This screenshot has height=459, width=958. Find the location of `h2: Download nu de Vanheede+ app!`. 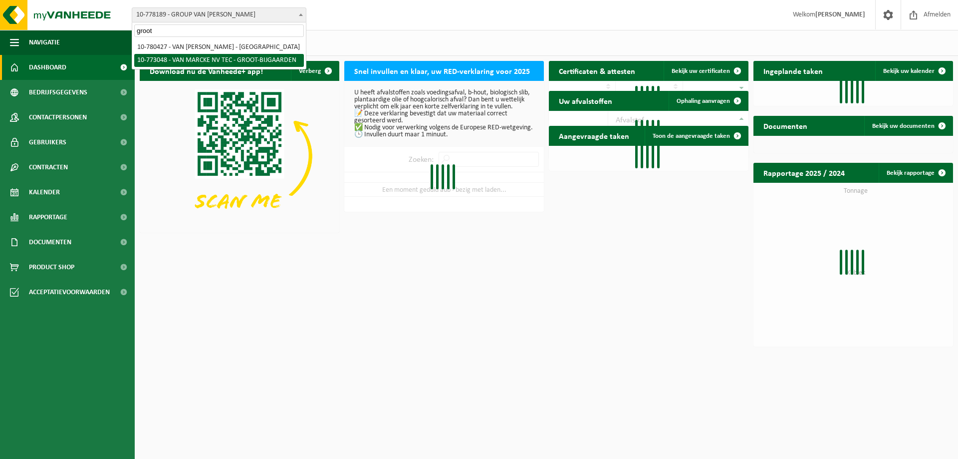

h2: Download nu de Vanheede+ app! is located at coordinates (206, 70).